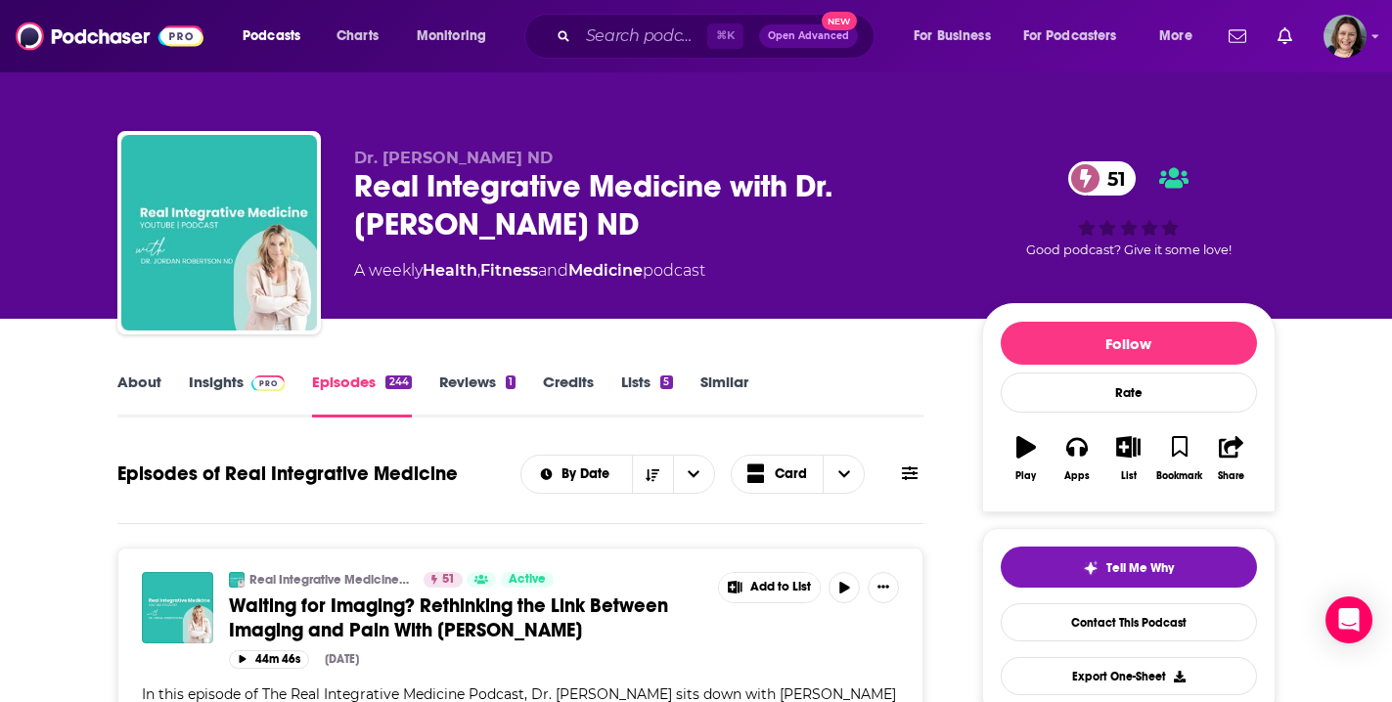  Describe the element at coordinates (839, 21) in the screenshot. I see `span: New` at that location.